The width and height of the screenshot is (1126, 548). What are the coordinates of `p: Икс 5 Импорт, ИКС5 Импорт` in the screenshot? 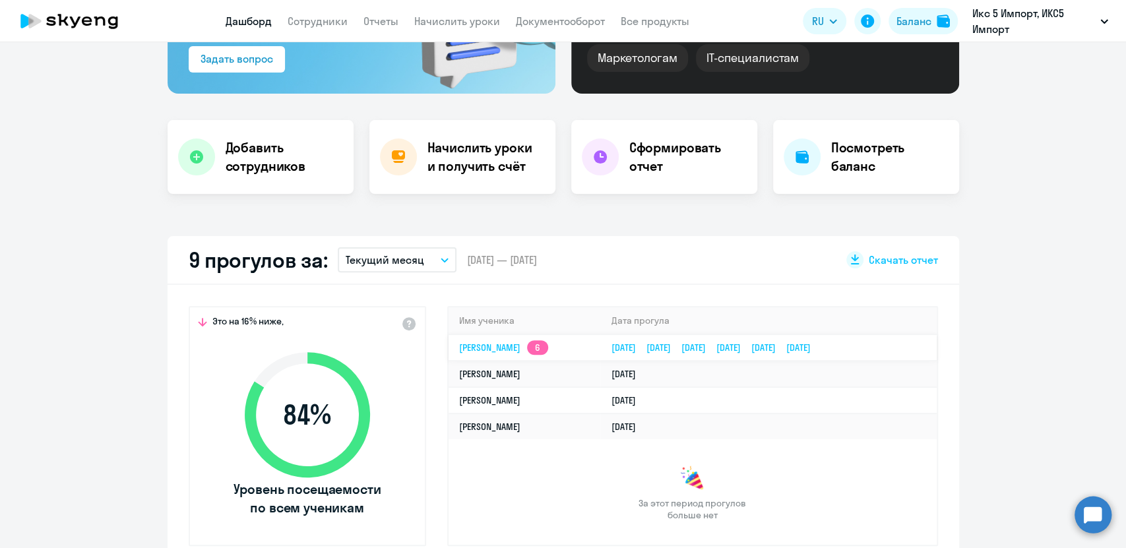 It's located at (1034, 21).